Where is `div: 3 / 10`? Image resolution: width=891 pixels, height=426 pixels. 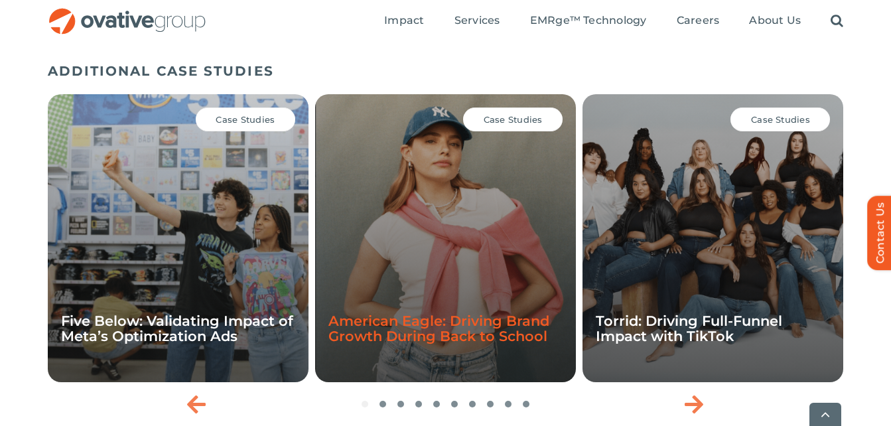 div: 3 / 10 is located at coordinates (713, 238).